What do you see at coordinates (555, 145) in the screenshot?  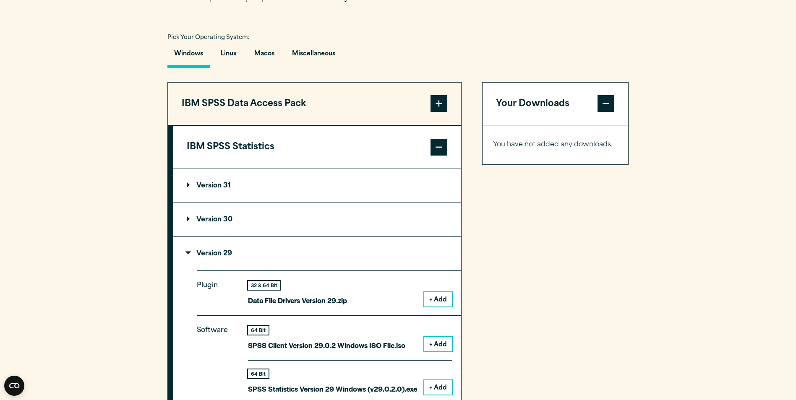 I see `div: Your Downloads` at bounding box center [555, 145].